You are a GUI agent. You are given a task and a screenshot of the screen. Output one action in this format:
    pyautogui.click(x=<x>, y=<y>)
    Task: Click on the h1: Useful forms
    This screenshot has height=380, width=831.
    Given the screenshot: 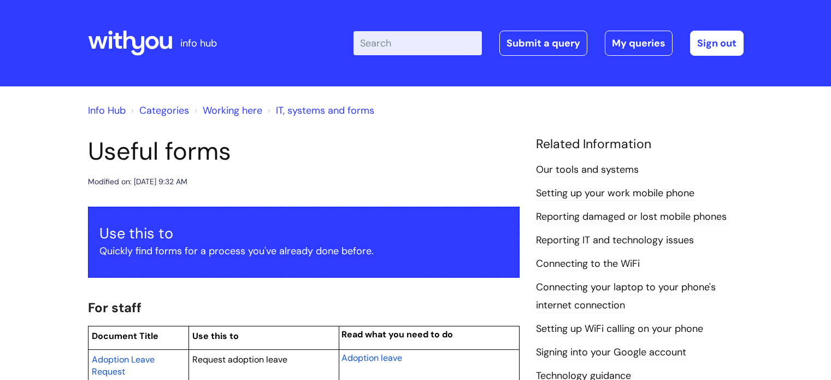 What is the action you would take?
    pyautogui.click(x=304, y=151)
    